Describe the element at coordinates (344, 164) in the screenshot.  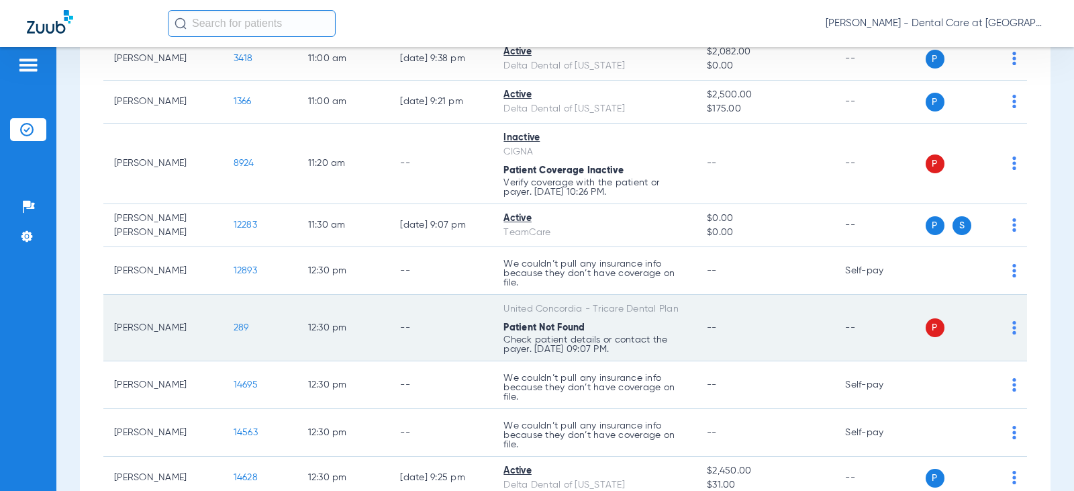
I see `td: 11:20 AM` at that location.